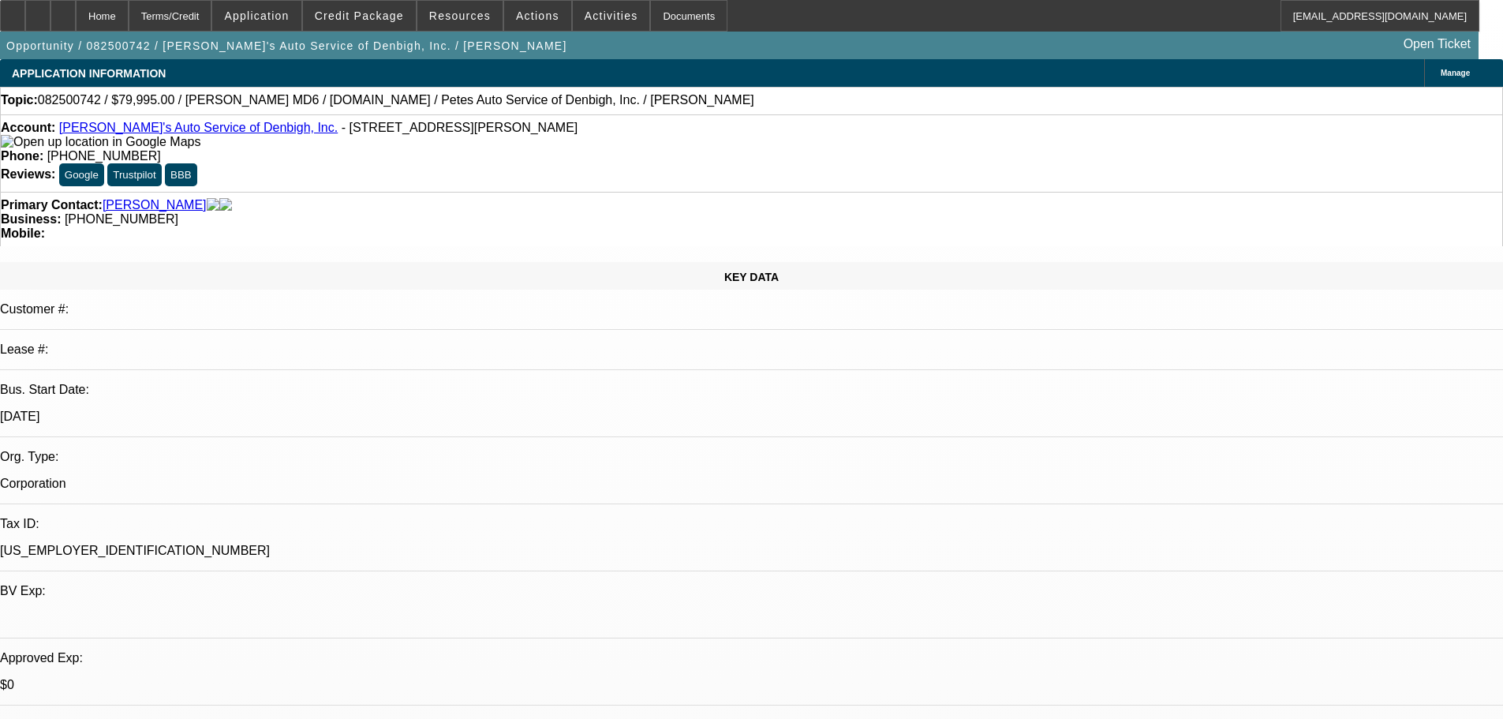 The width and height of the screenshot is (1503, 719). What do you see at coordinates (751, 277) in the screenshot?
I see `span: KEY DATA` at bounding box center [751, 277].